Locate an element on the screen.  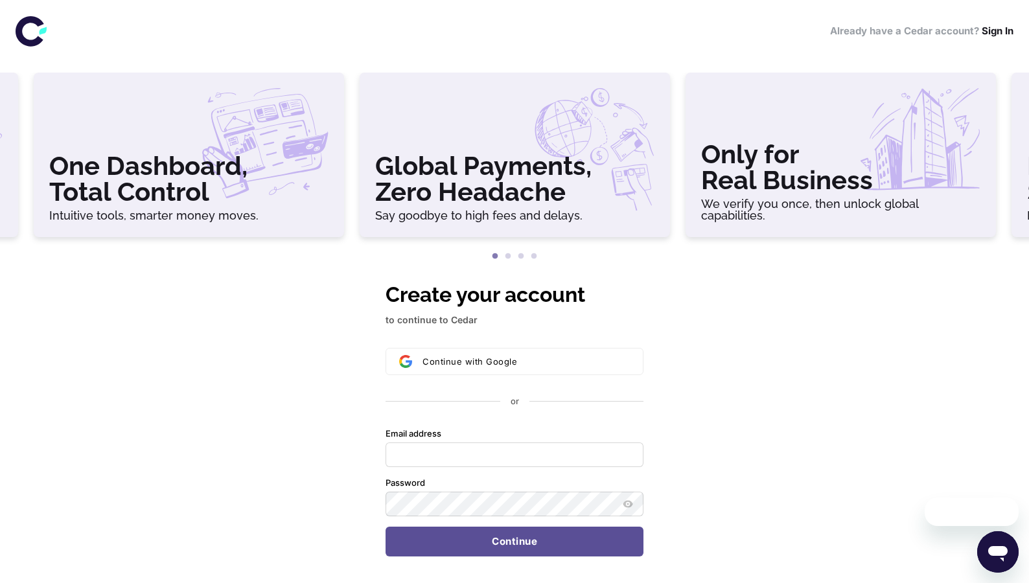
button: Show password is located at coordinates (628, 504).